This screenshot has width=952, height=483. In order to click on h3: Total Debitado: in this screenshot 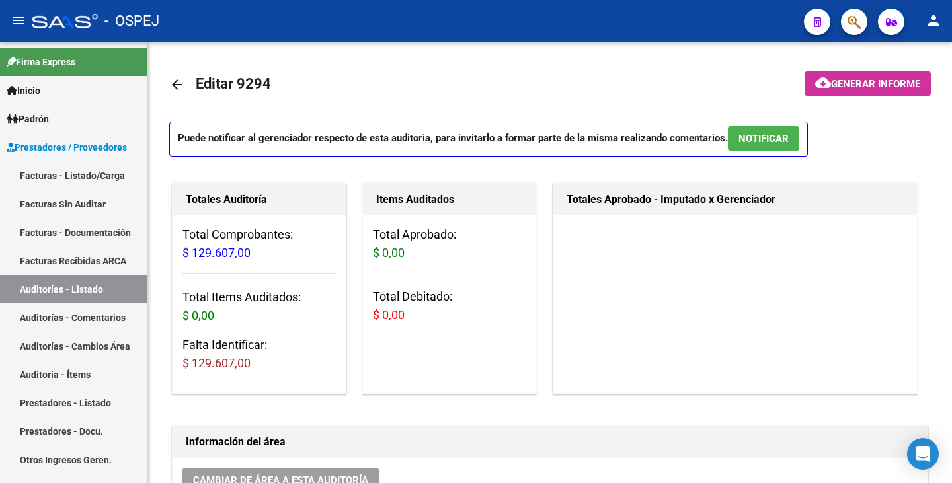, I will do `click(450, 306)`.